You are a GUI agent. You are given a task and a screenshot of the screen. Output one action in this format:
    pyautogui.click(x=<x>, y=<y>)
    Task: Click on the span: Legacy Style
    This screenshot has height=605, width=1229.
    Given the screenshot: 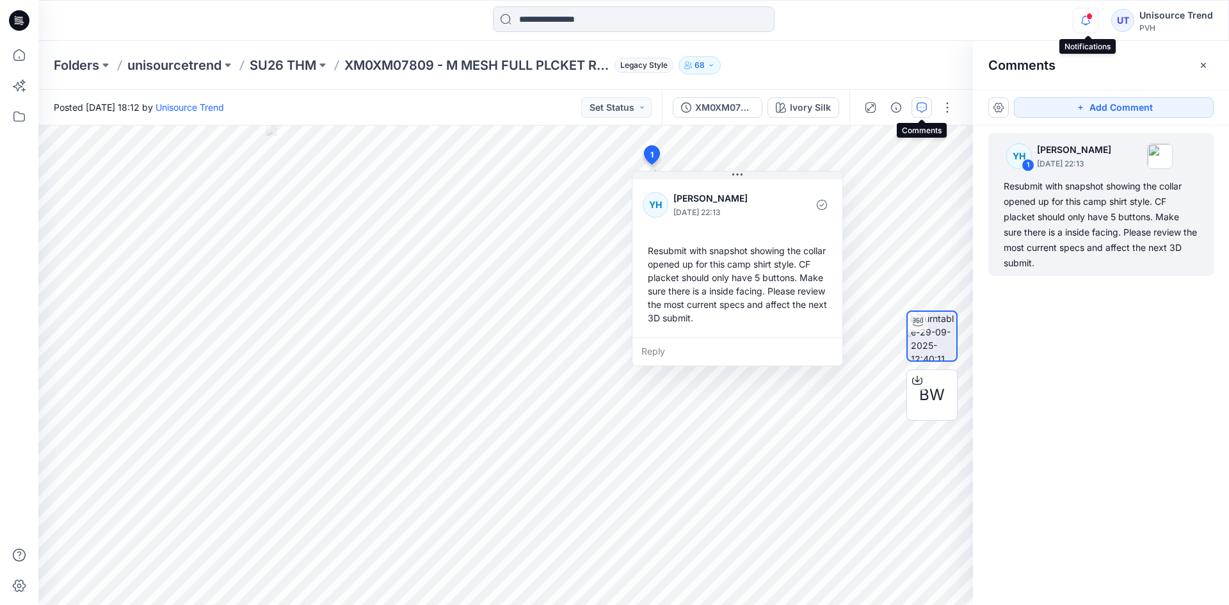 What is the action you would take?
    pyautogui.click(x=644, y=65)
    